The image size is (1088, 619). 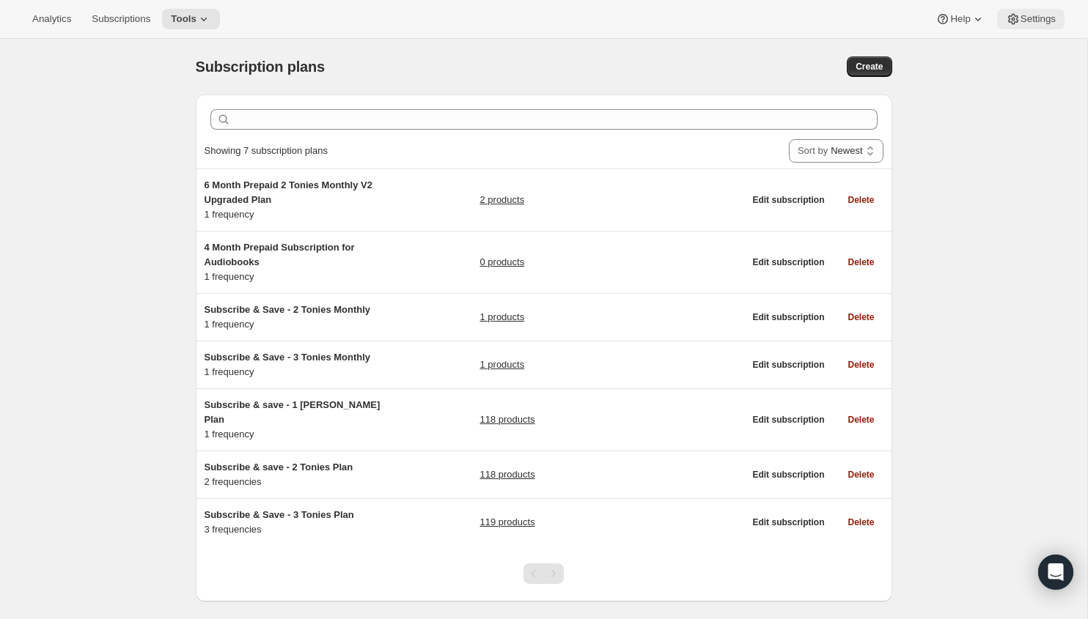 What do you see at coordinates (501, 200) in the screenshot?
I see `a: 2 products` at bounding box center [501, 200].